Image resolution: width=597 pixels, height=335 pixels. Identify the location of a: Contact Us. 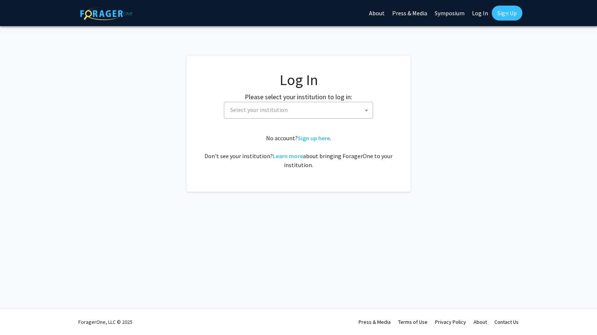
(506, 322).